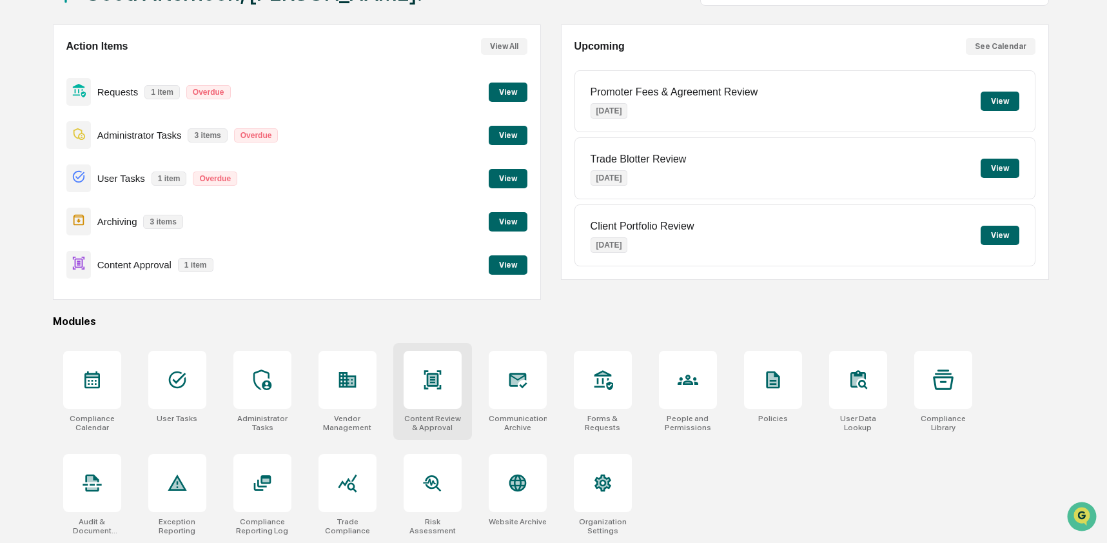 This screenshot has height=543, width=1107. I want to click on div: Website Archive, so click(518, 522).